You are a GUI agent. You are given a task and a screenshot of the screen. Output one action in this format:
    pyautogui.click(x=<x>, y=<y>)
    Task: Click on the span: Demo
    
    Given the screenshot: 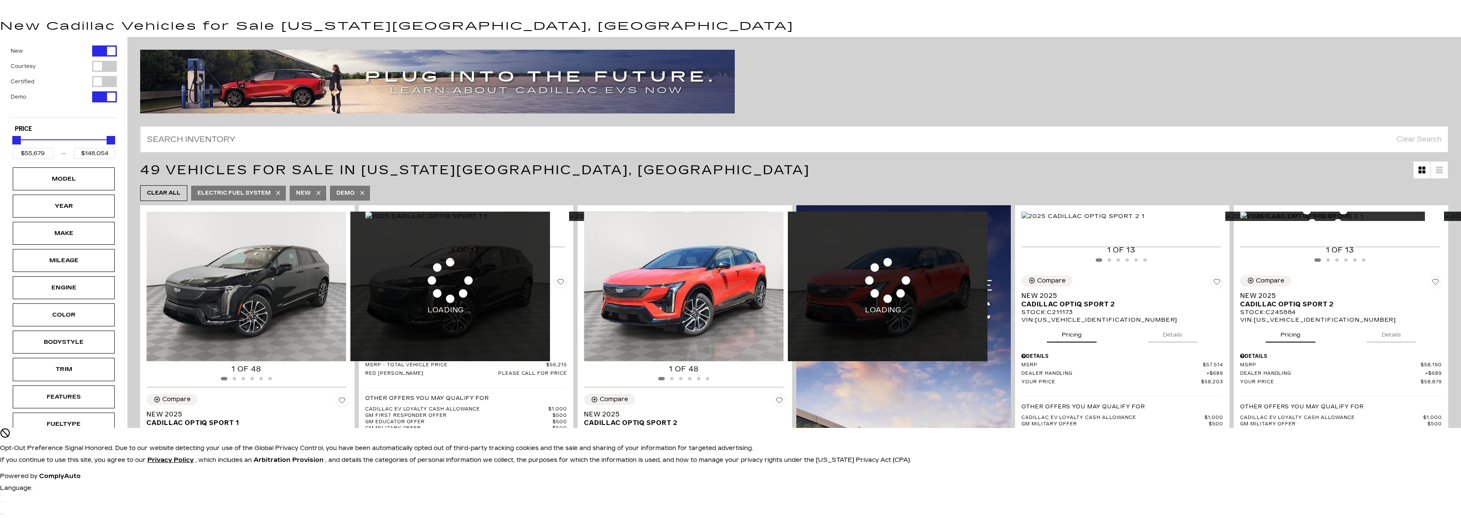 What is the action you would take?
    pyautogui.click(x=345, y=193)
    